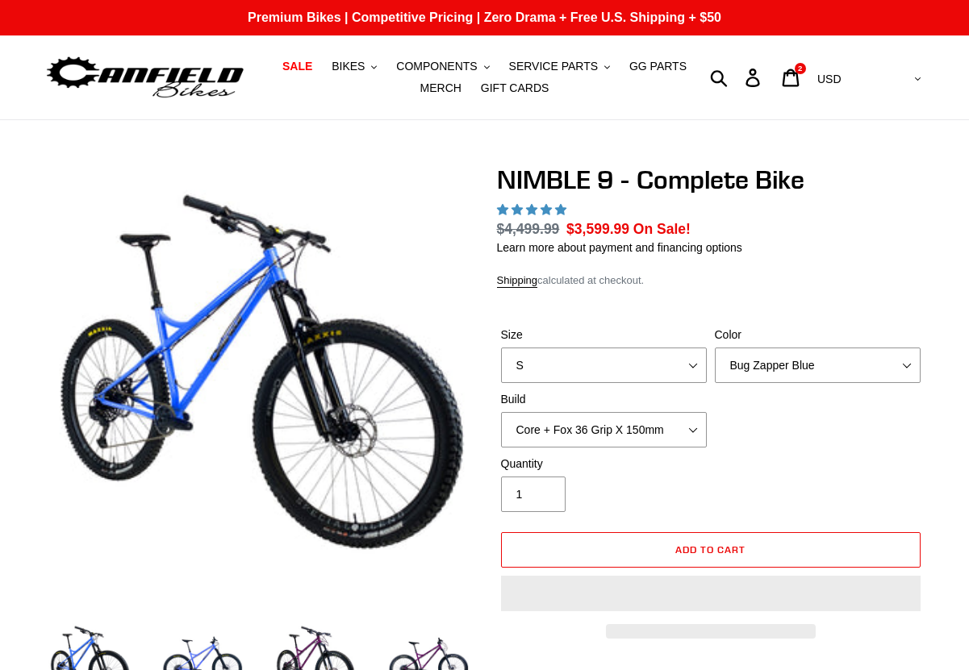  I want to click on span: $3,599.99, so click(598, 229).